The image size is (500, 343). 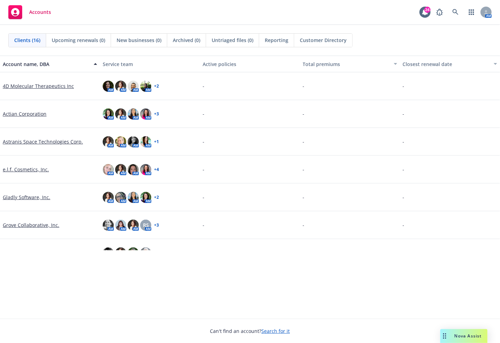 What do you see at coordinates (456, 12) in the screenshot?
I see `a: Search` at bounding box center [456, 12].